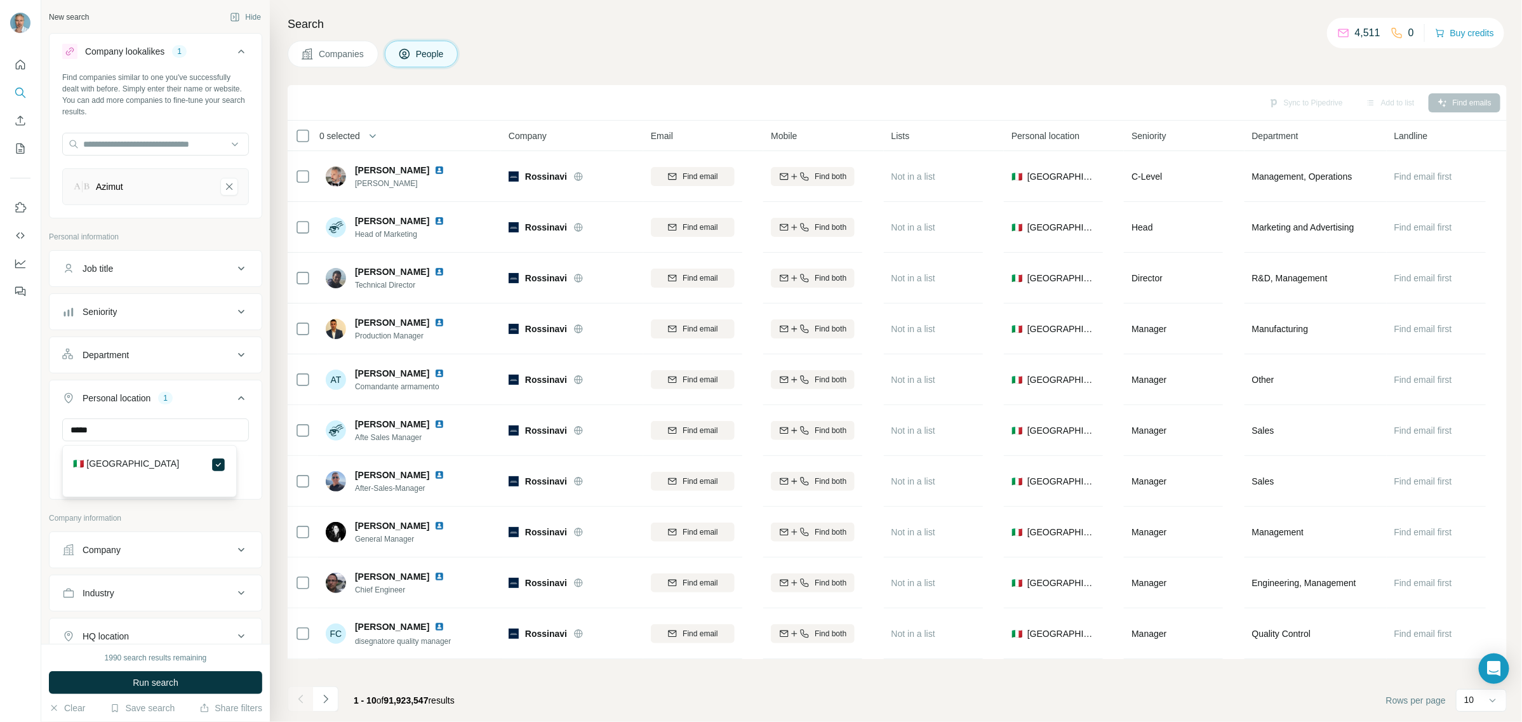 This screenshot has width=1522, height=722. Describe the element at coordinates (1263, 481) in the screenshot. I see `span: Sales` at that location.